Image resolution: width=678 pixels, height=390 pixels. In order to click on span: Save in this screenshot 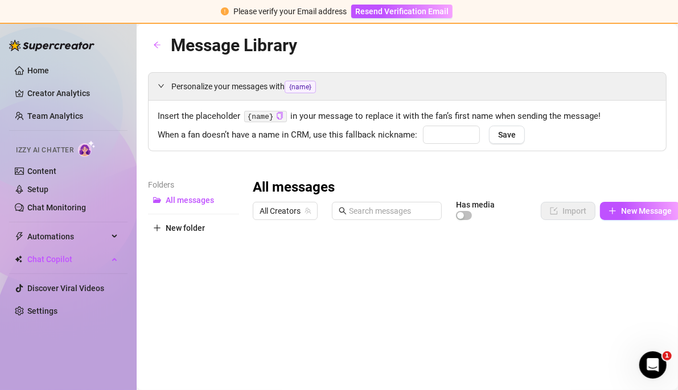, I will do `click(506, 135)`.